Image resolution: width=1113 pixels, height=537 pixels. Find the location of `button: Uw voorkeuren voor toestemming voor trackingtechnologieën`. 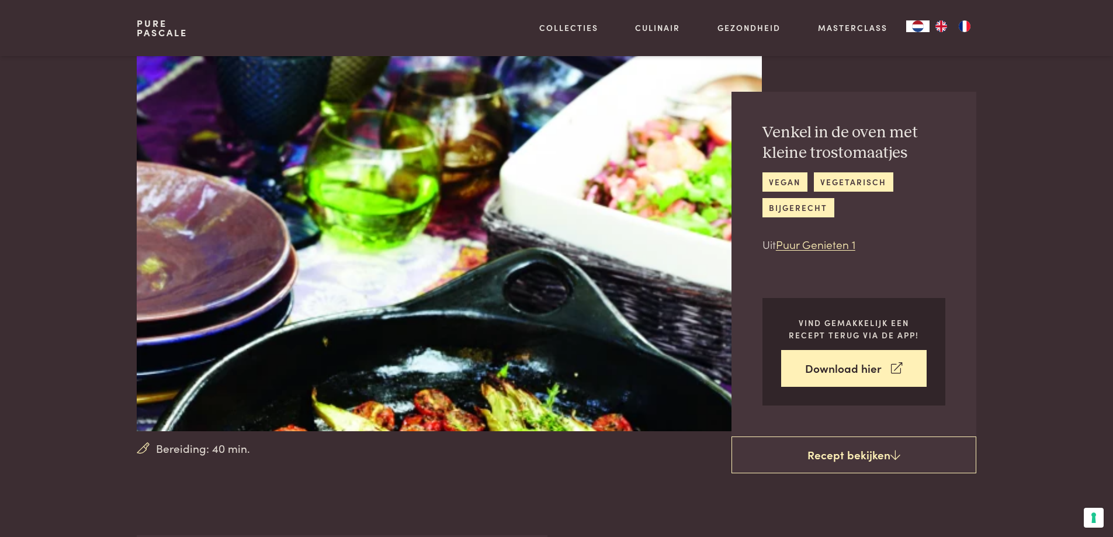

button: Uw voorkeuren voor toestemming voor trackingtechnologieën is located at coordinates (1094, 518).